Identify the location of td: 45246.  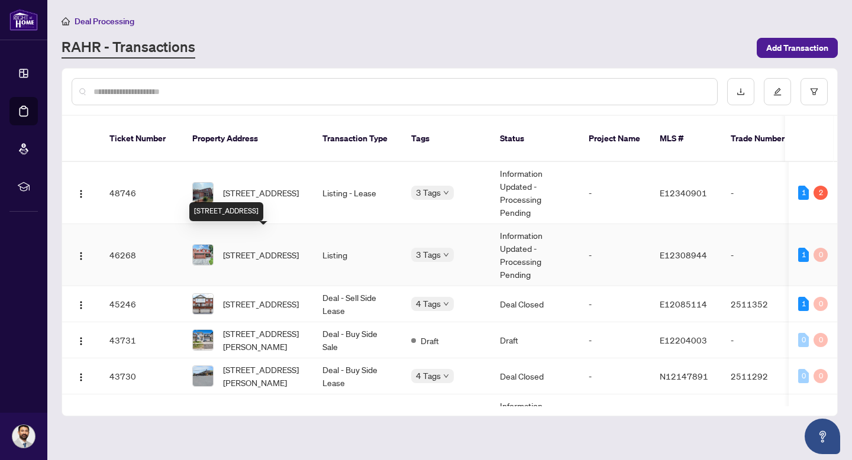
(141, 304).